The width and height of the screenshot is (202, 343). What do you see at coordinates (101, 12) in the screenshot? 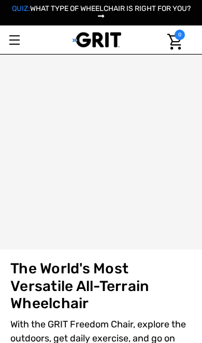
I see `a: QUIZ:WHAT TYPE OF WHEELCHAIR IS RIGHT FOR YOU?` at bounding box center [101, 12].